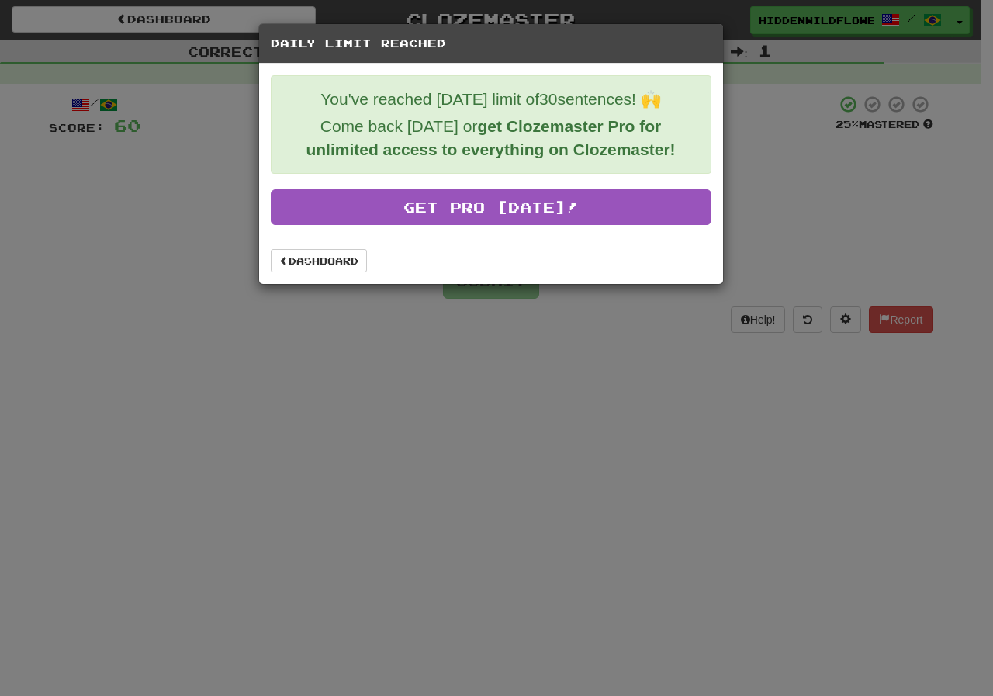 This screenshot has height=696, width=993. I want to click on a: Dashboard, so click(319, 261).